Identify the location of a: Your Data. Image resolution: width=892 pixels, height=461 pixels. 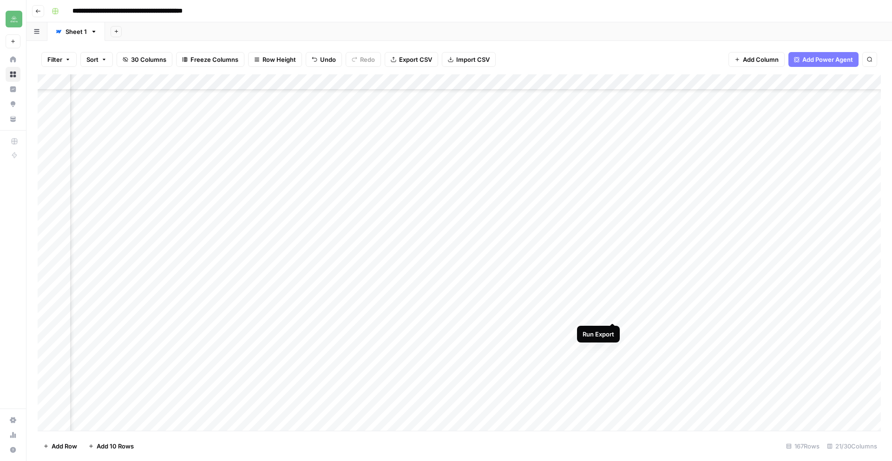
(13, 119).